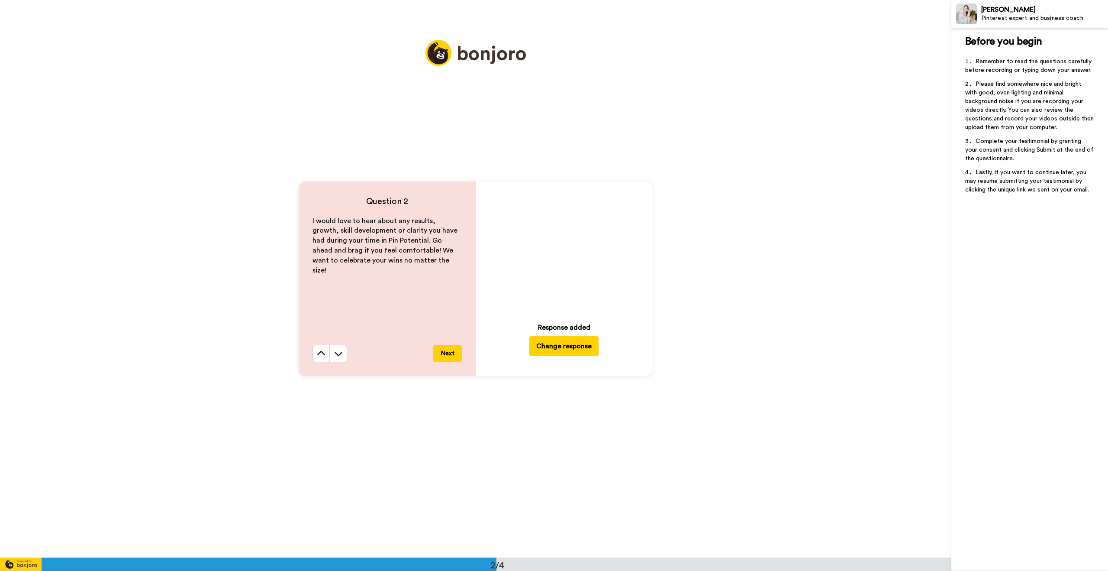  I want to click on span: 4:17, so click(539, 297).